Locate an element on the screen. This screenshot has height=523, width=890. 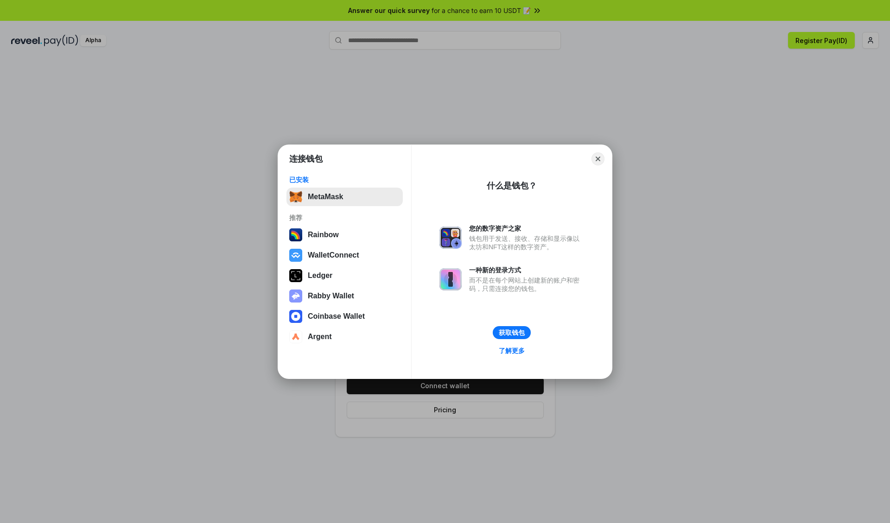
a: 了解更多 is located at coordinates (512, 351).